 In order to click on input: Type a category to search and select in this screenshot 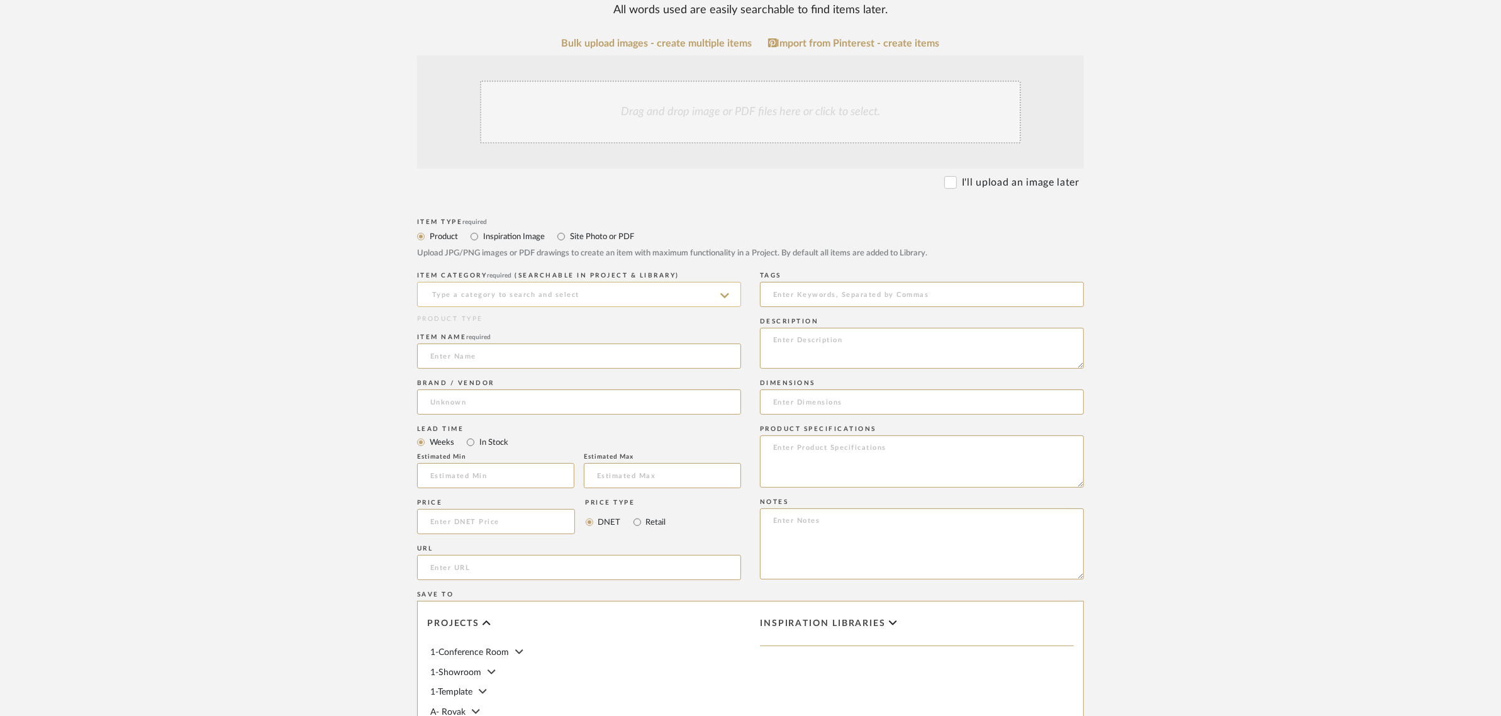, I will do `click(579, 294)`.